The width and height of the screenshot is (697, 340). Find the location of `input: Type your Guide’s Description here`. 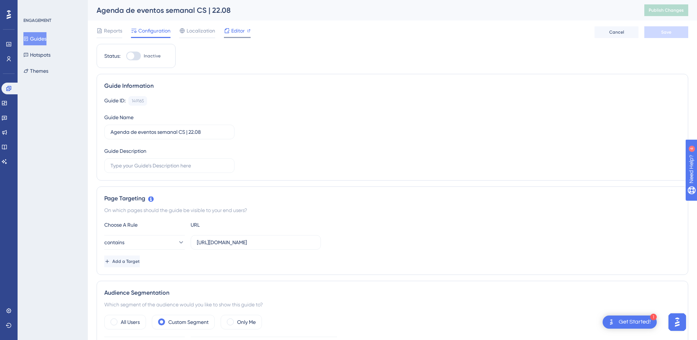

input: Type your Guide’s Description here is located at coordinates (169, 166).